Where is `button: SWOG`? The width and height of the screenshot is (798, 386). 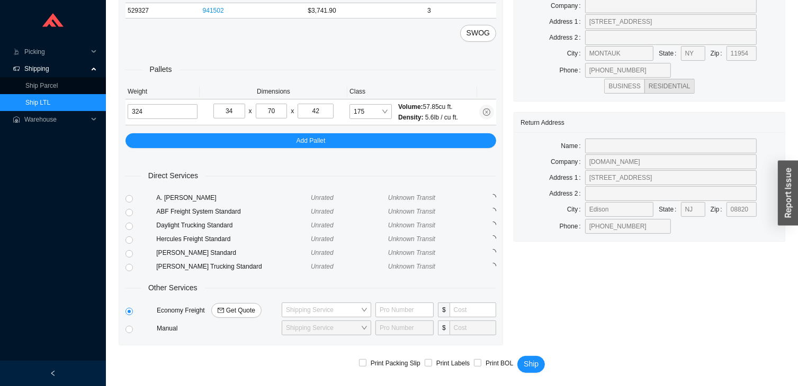
button: SWOG is located at coordinates (478, 33).